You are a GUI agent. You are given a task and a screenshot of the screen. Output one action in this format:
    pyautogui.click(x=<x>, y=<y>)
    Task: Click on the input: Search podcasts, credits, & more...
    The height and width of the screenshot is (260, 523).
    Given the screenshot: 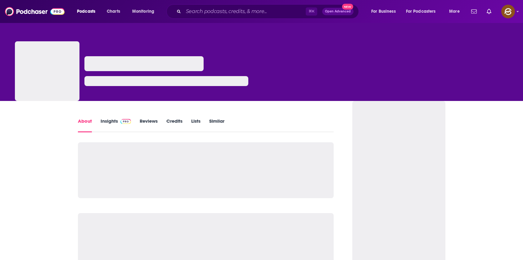 What is the action you would take?
    pyautogui.click(x=245, y=11)
    